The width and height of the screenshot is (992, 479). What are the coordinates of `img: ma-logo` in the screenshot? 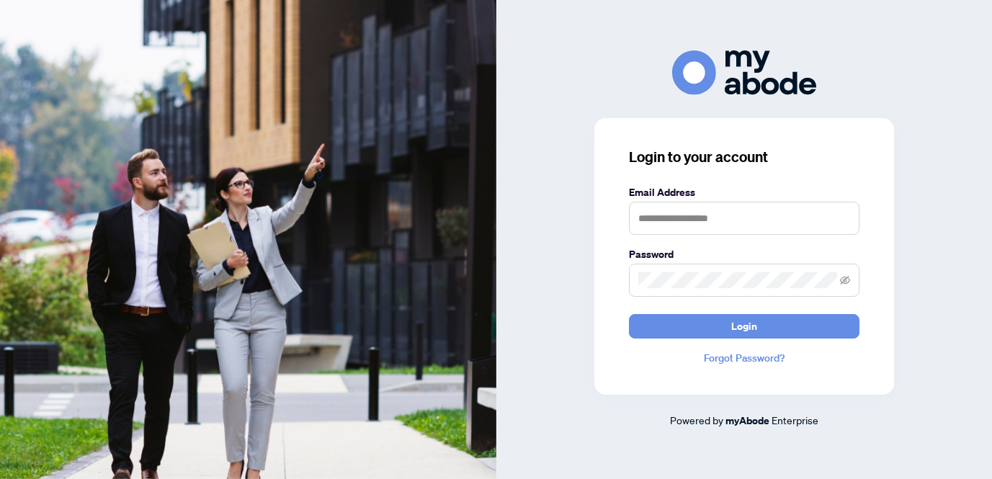 It's located at (744, 72).